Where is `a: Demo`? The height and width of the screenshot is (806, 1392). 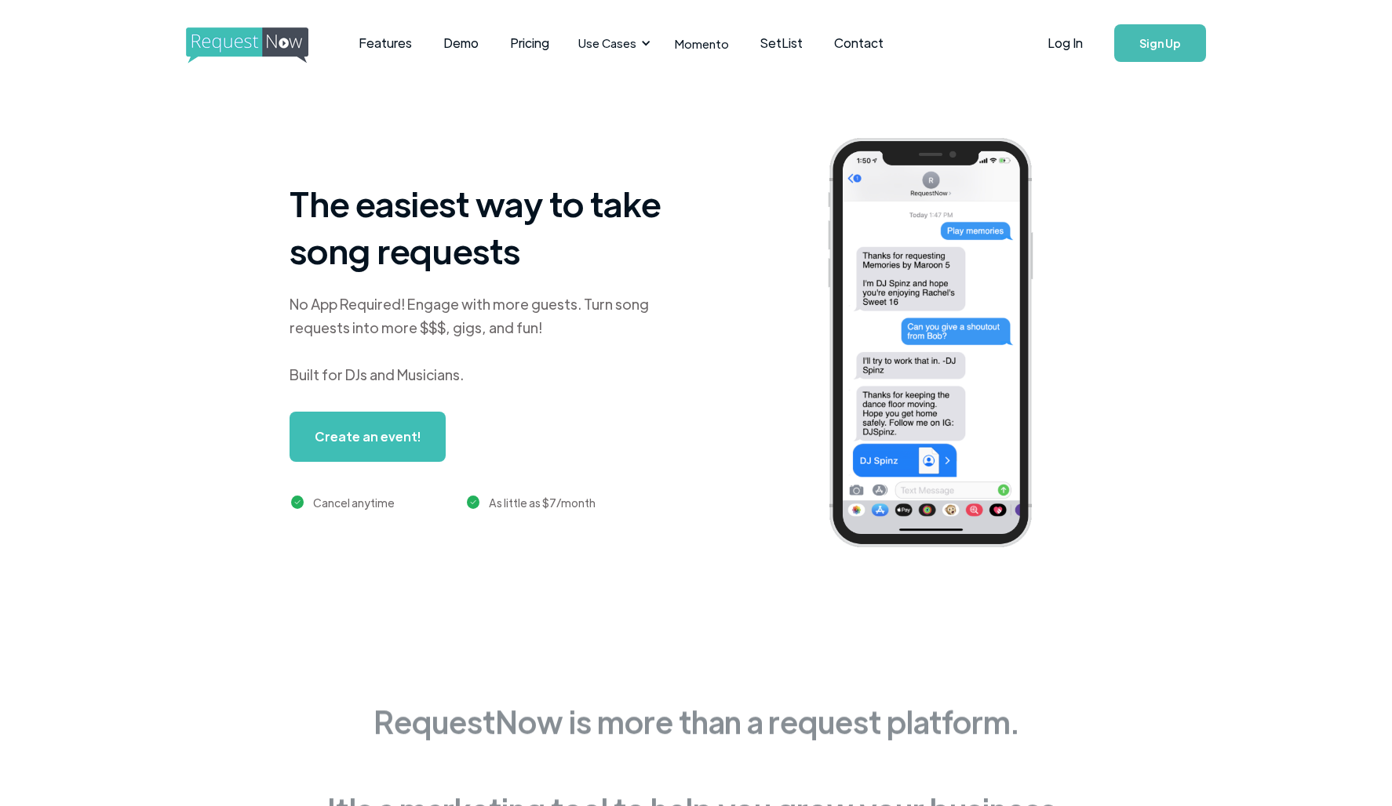
a: Demo is located at coordinates (460, 43).